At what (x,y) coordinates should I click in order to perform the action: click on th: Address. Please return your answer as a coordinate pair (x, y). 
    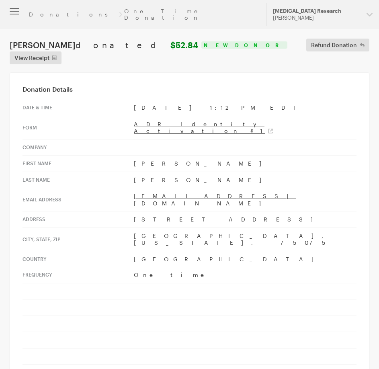
    Looking at the image, I should click on (78, 220).